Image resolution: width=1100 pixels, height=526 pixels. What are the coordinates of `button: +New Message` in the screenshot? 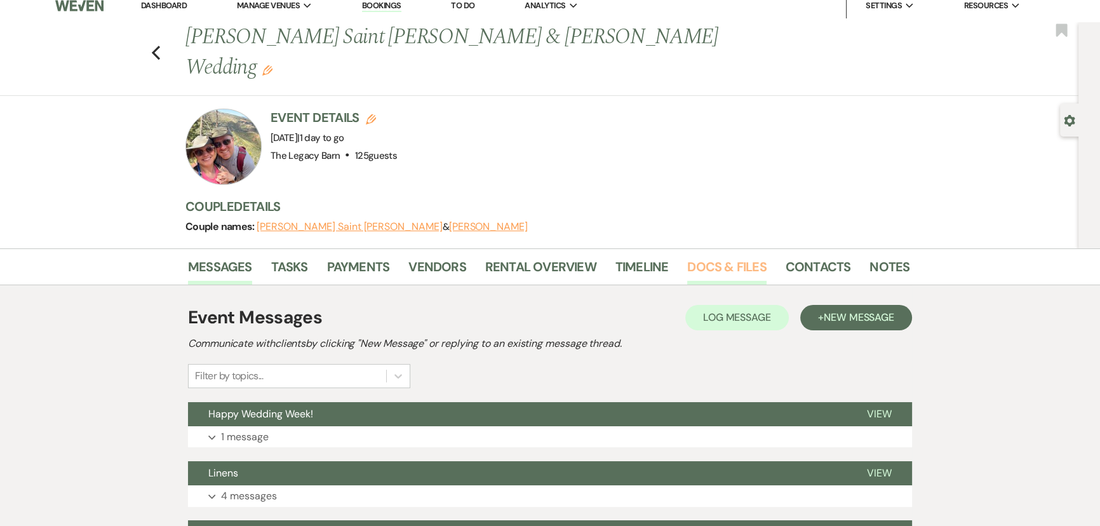 It's located at (856, 318).